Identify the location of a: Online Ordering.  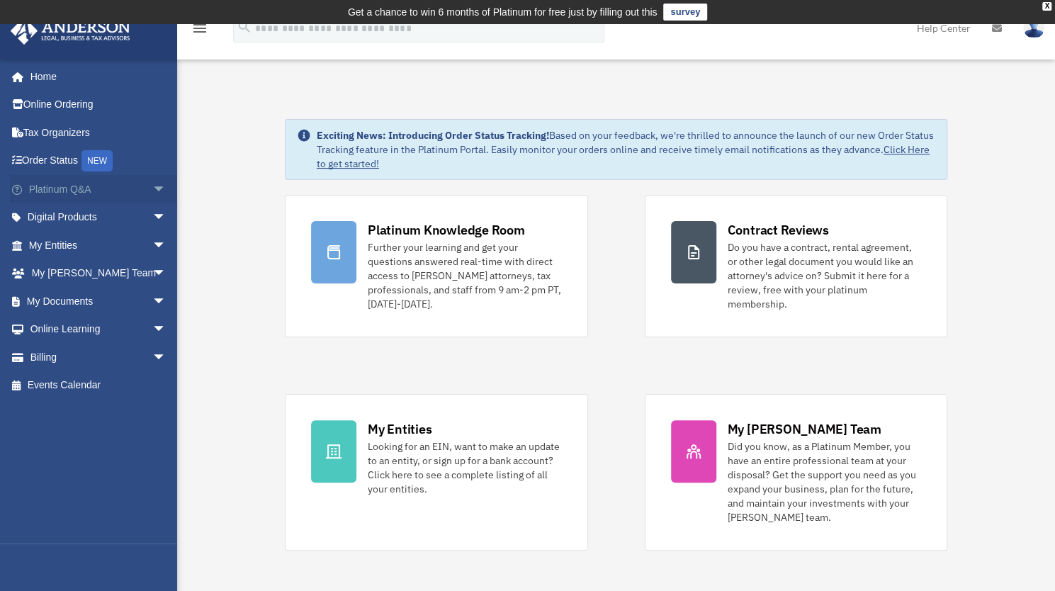
(99, 105).